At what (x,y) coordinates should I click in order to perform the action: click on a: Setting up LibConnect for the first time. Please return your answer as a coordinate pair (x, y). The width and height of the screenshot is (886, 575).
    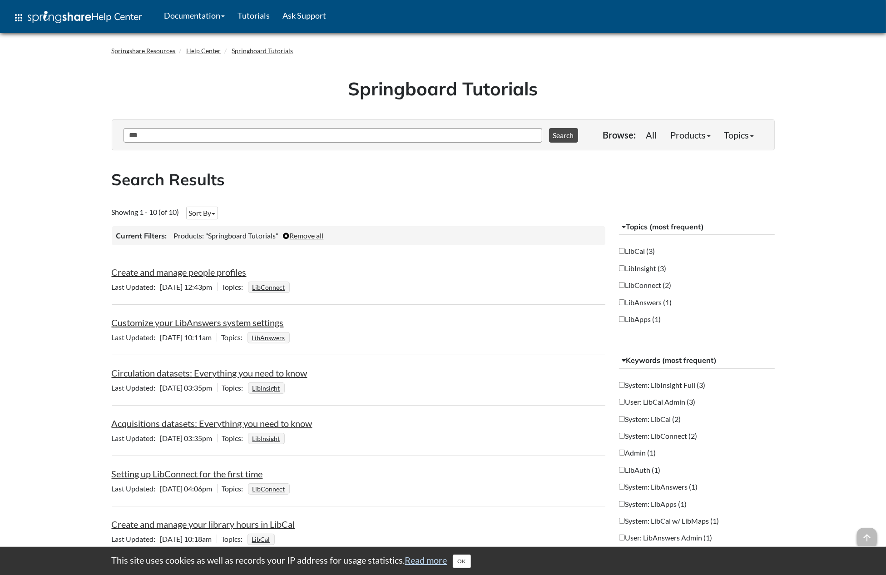
    Looking at the image, I should click on (187, 474).